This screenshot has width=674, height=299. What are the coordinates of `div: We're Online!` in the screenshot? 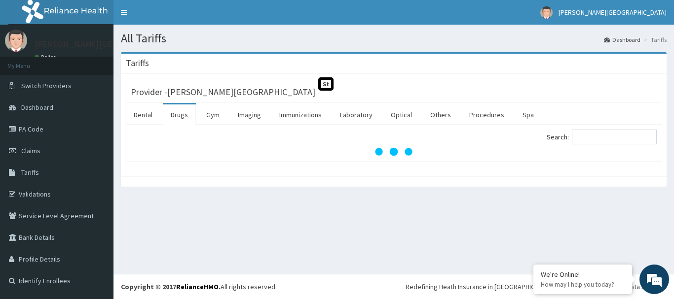 It's located at (583, 275).